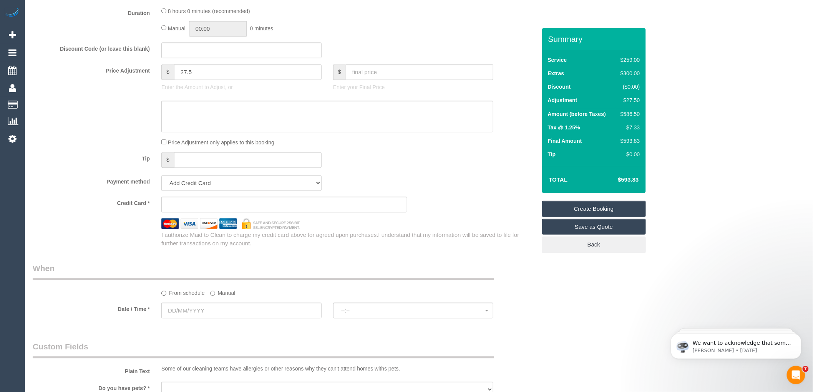 This screenshot has width=813, height=392. I want to click on label: From schedule, so click(183, 292).